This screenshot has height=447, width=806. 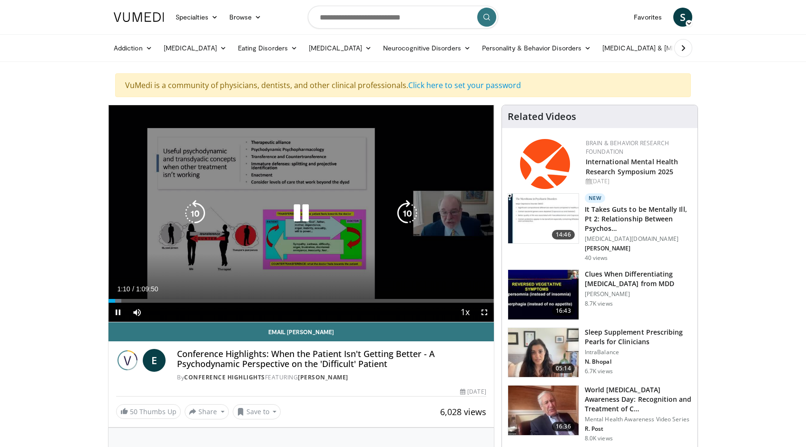 I want to click on span: 1:10, so click(x=123, y=289).